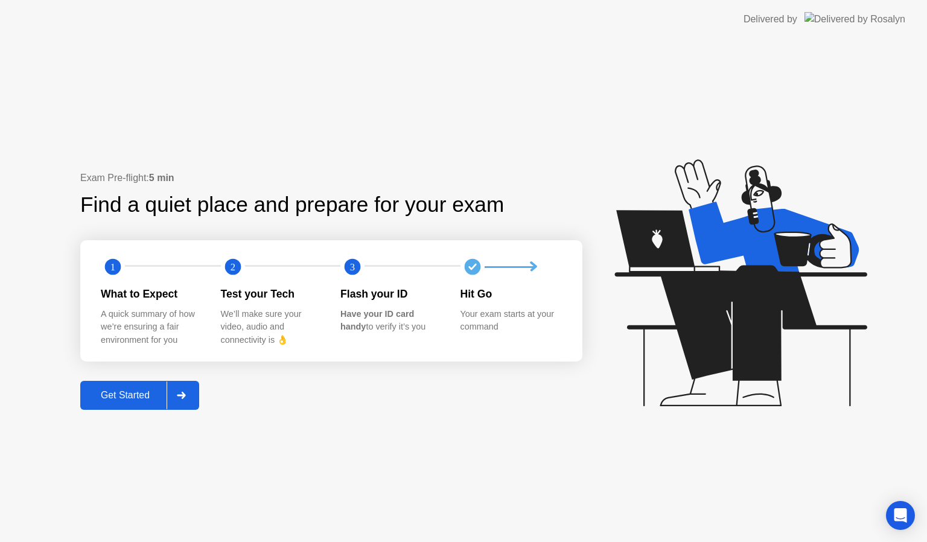  Describe the element at coordinates (391, 321) in the screenshot. I see `div: to verify it’s you` at that location.